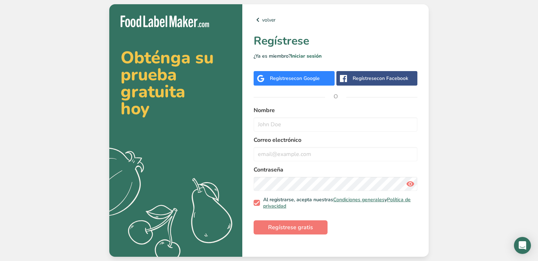 The width and height of the screenshot is (538, 261). What do you see at coordinates (335, 154) in the screenshot?
I see `input: email@example.com` at bounding box center [335, 154].